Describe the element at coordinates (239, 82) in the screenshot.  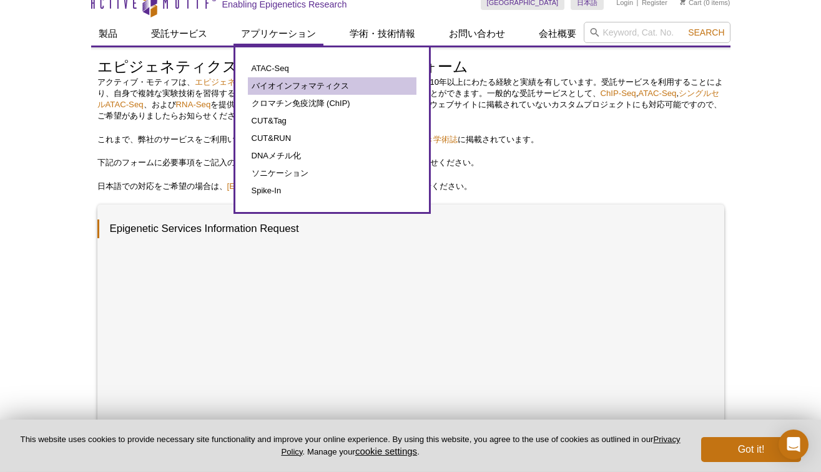
I see `a: エピジェネティクス受託` at that location.